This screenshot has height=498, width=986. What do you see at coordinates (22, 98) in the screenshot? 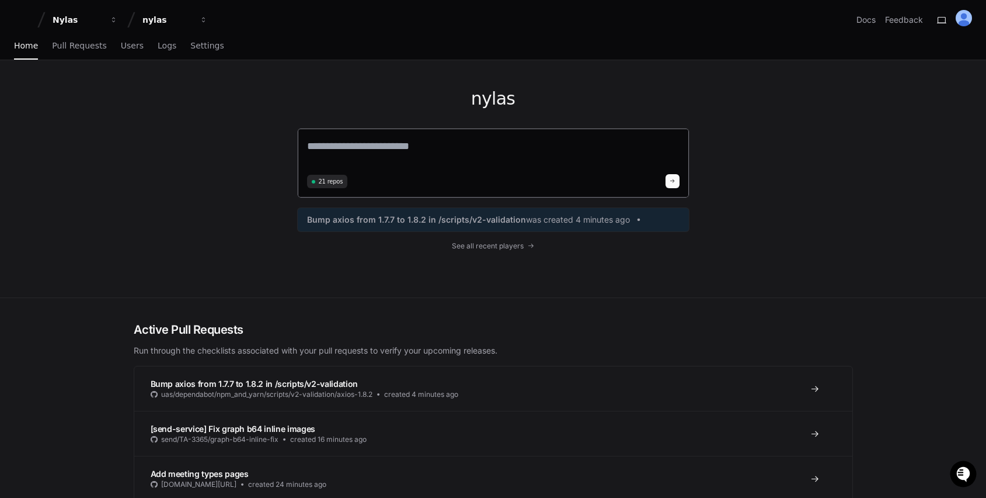
I see `img: 1736555170064-99ba0984-63c1-480f-8ee9-699278ef63ed` at bounding box center [22, 98].